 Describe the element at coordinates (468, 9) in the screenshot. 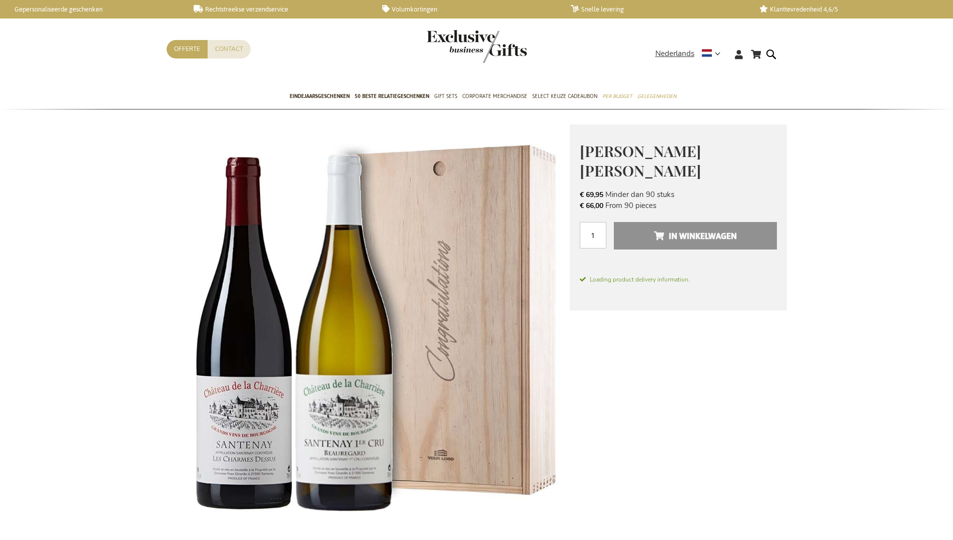

I see `a: Volumkortingen` at that location.